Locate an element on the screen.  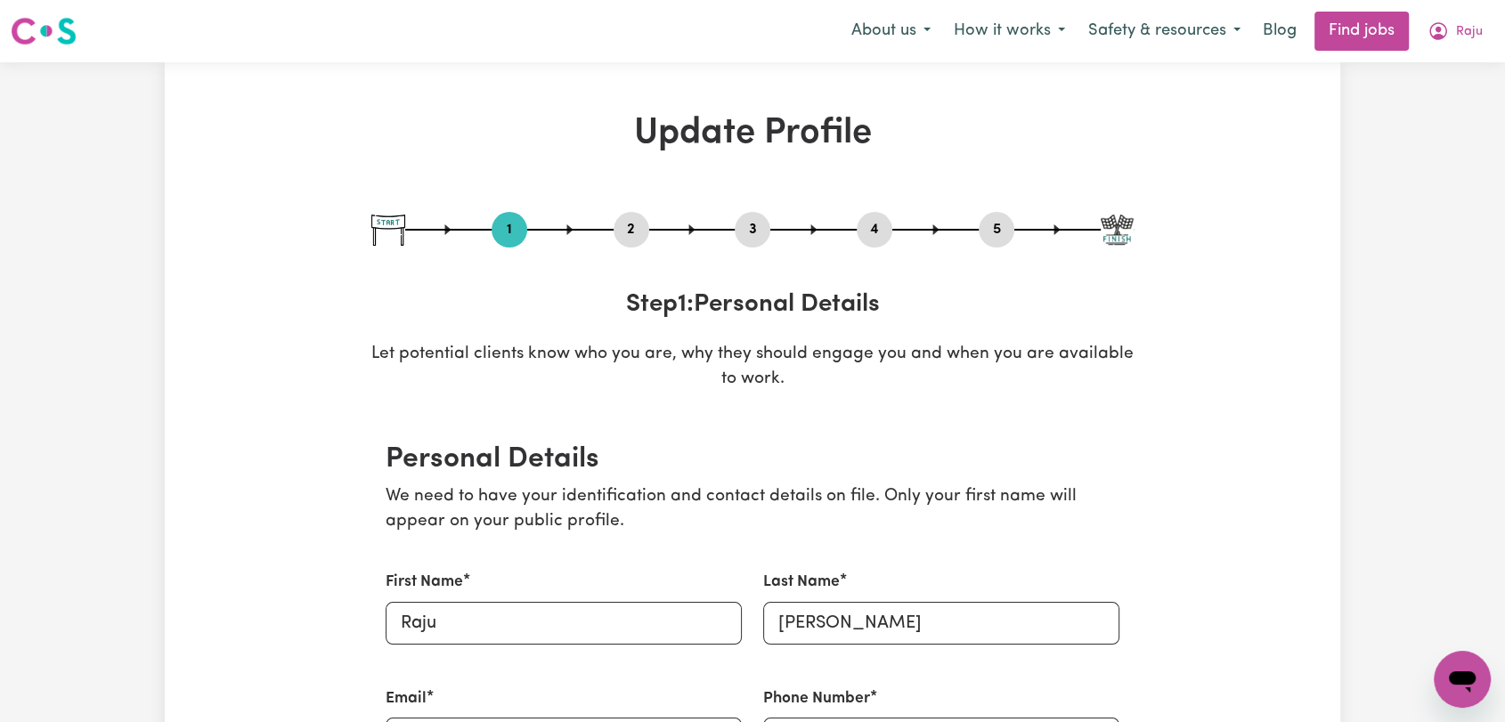
button: Safety & resources is located at coordinates (1164, 31).